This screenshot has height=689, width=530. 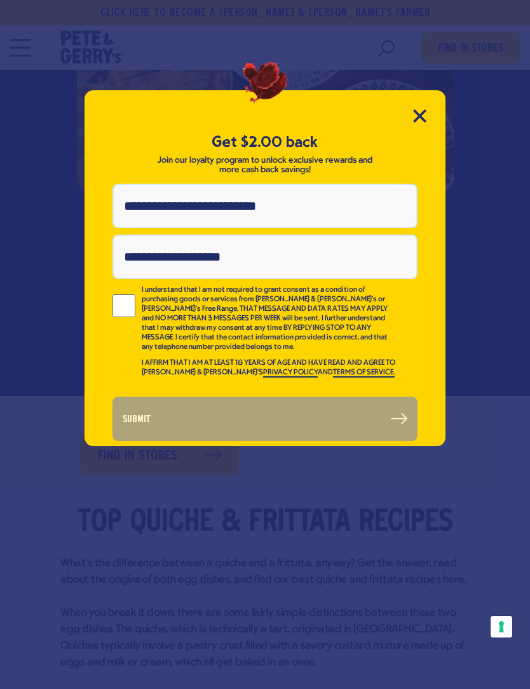 What do you see at coordinates (265, 419) in the screenshot?
I see `button: Submit` at bounding box center [265, 419].